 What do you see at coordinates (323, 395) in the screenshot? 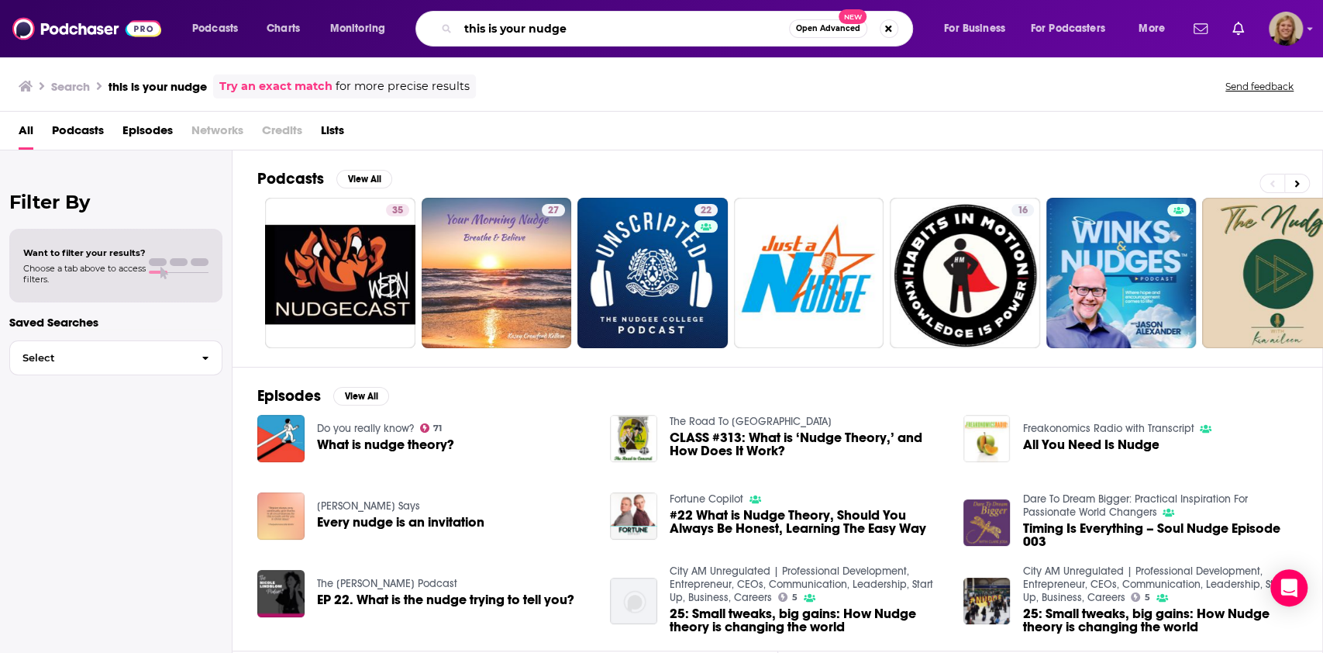
I see `a: EpisodesView All` at bounding box center [323, 395].